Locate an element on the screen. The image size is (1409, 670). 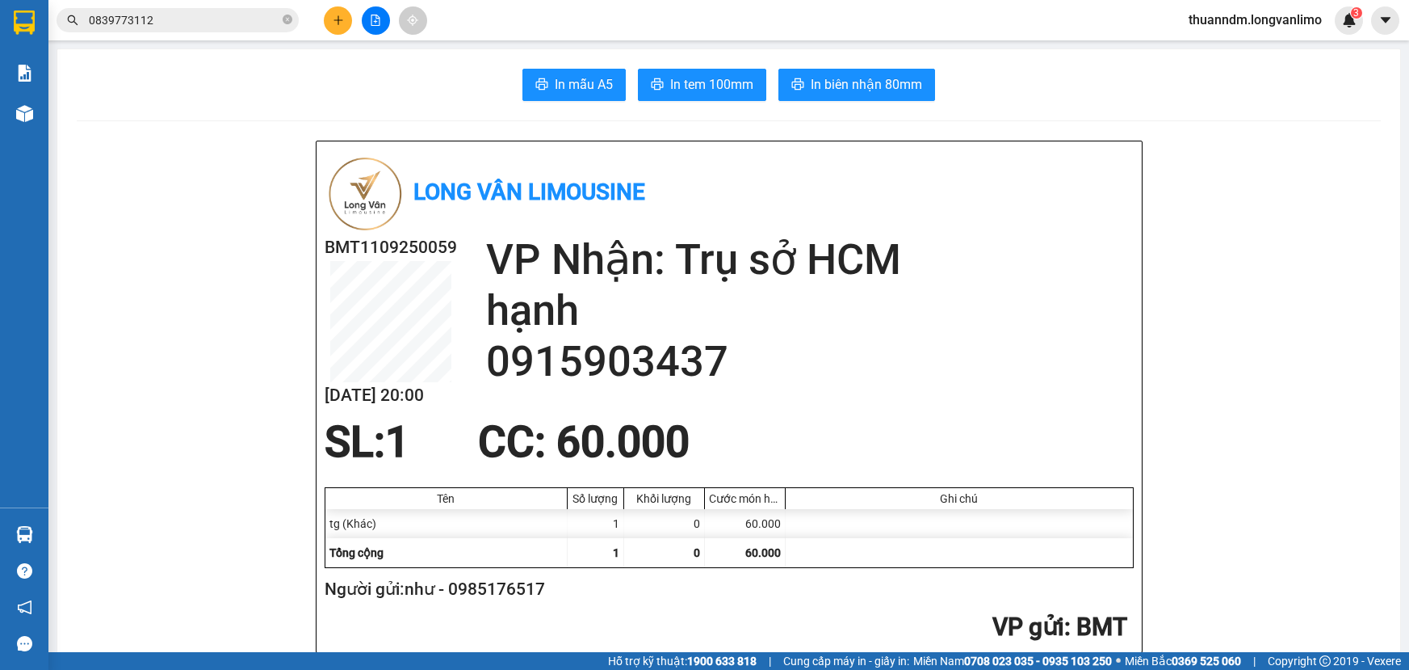
span: 3 is located at coordinates (1356, 13).